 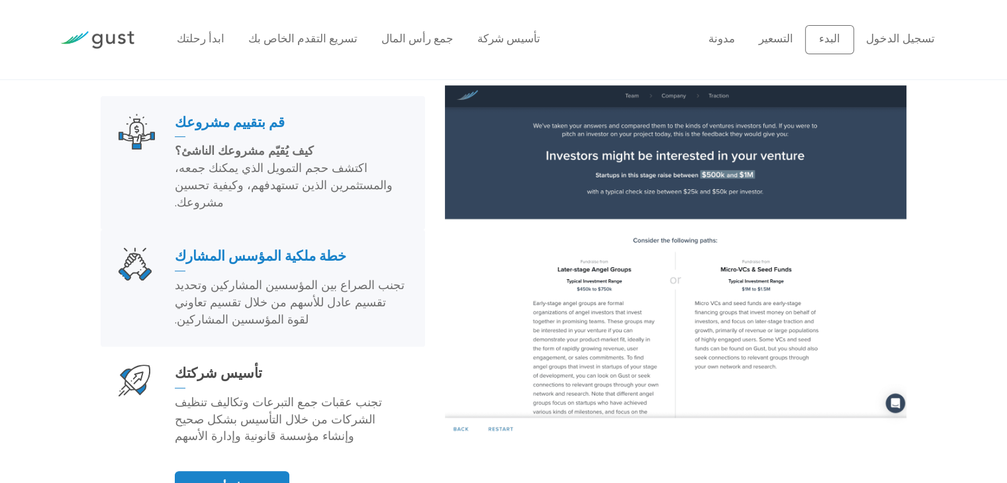 I want to click on font: ابدأ رحلتك, so click(x=201, y=39).